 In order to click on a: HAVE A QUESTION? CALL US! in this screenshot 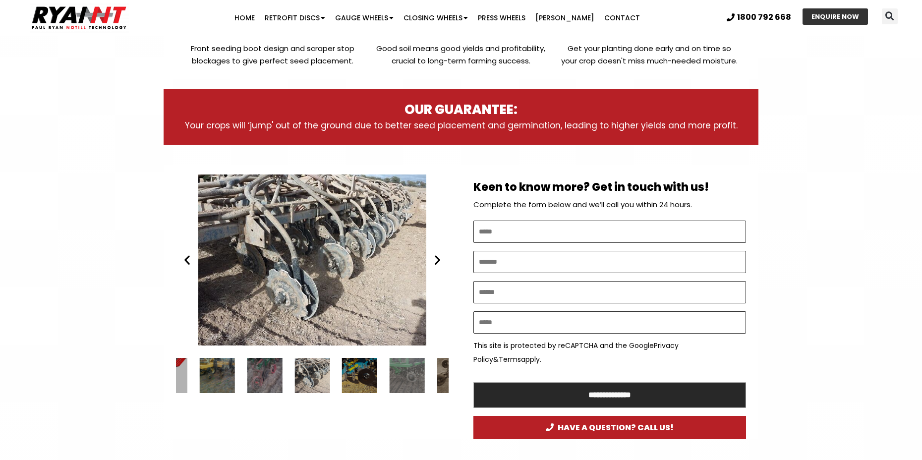, I will do `click(609, 427)`.